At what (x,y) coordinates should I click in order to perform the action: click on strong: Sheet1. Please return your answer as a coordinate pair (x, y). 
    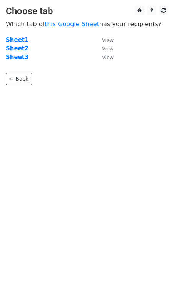
    Looking at the image, I should click on (17, 40).